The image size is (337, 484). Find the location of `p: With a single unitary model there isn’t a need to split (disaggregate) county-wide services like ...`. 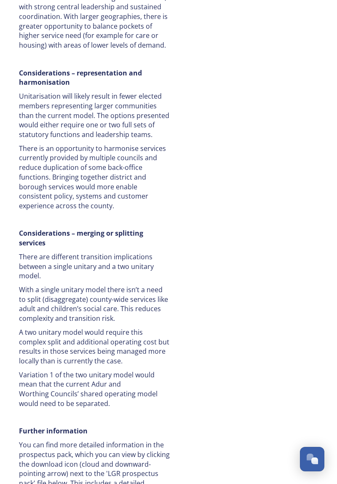

p: With a single unitary model there isn’t a need to split (disaggregate) county-wide services like ... is located at coordinates (95, 304).